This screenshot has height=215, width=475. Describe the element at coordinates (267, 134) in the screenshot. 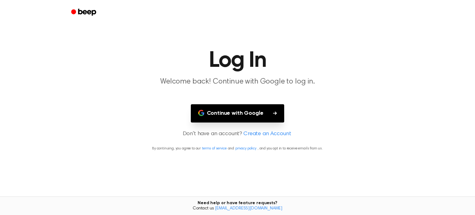

I see `a: Create an Account` at that location.